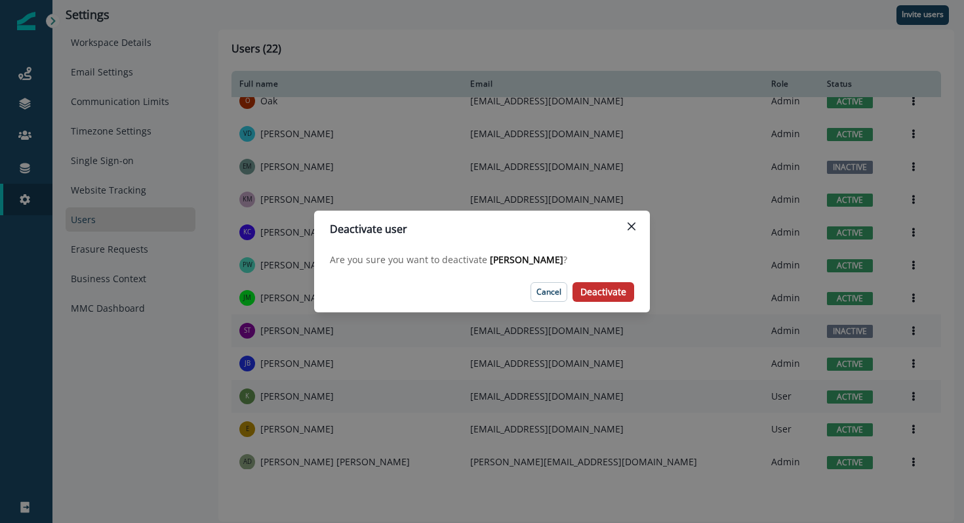 This screenshot has width=964, height=523. I want to click on button: Deactivate, so click(603, 292).